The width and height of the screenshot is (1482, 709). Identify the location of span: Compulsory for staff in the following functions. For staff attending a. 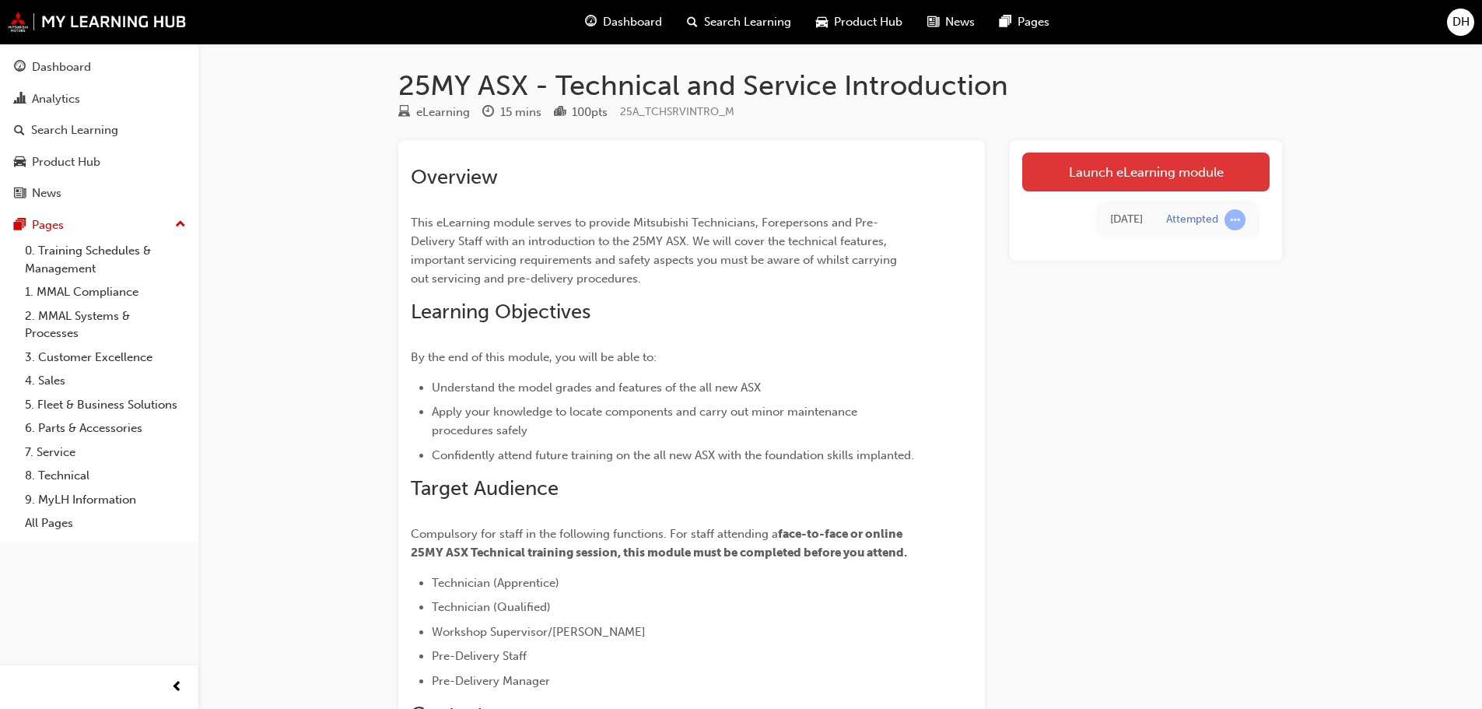
(594, 534).